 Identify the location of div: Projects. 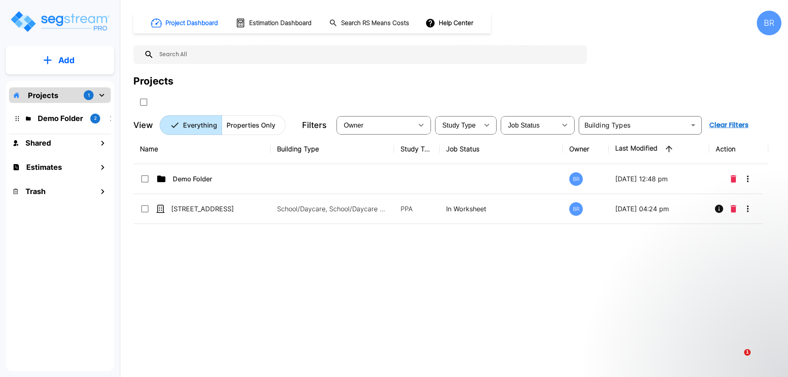
(153, 81).